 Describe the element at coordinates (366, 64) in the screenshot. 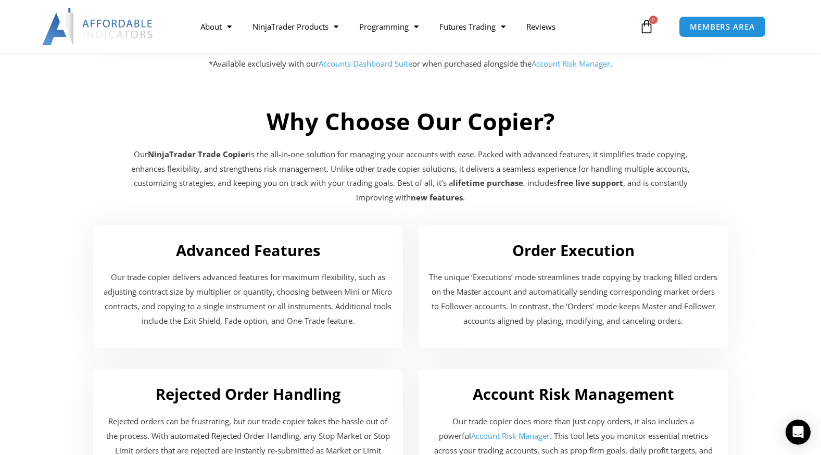

I see `a: Accounts Dashboard Suite` at that location.